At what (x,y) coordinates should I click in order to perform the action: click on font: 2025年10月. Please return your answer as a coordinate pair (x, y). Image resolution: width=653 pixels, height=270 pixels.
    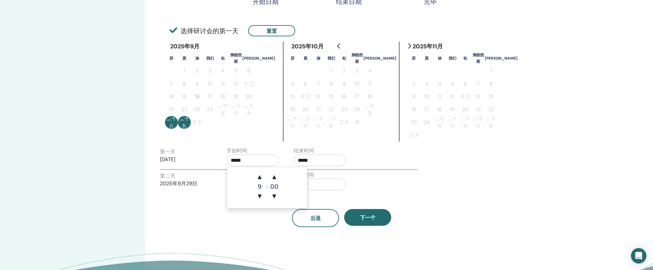
    Looking at the image, I should click on (308, 46).